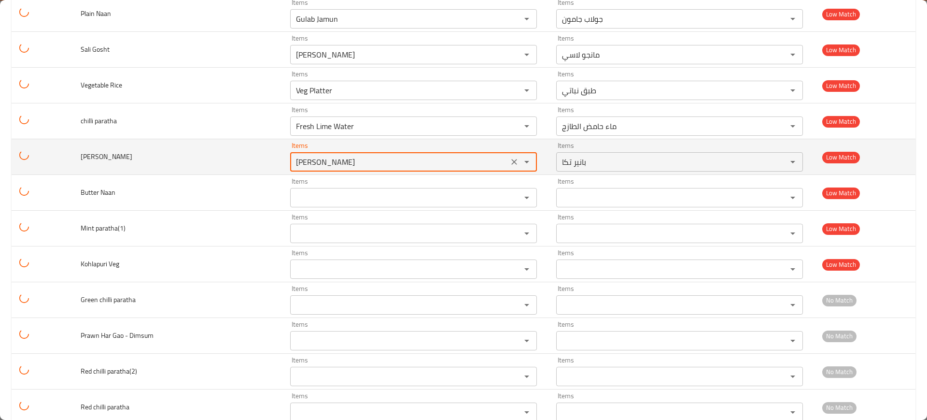  Describe the element at coordinates (109, 371) in the screenshot. I see `span: Red chilli paratha(2)` at that location.